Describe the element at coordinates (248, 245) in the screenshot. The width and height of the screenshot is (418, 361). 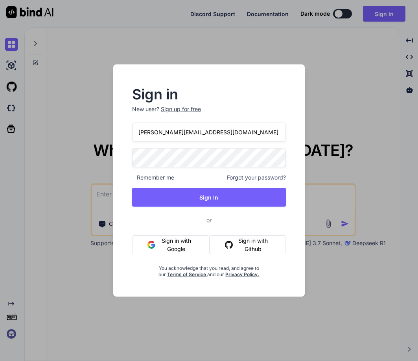
I see `button: Sign in with Github` at that location.